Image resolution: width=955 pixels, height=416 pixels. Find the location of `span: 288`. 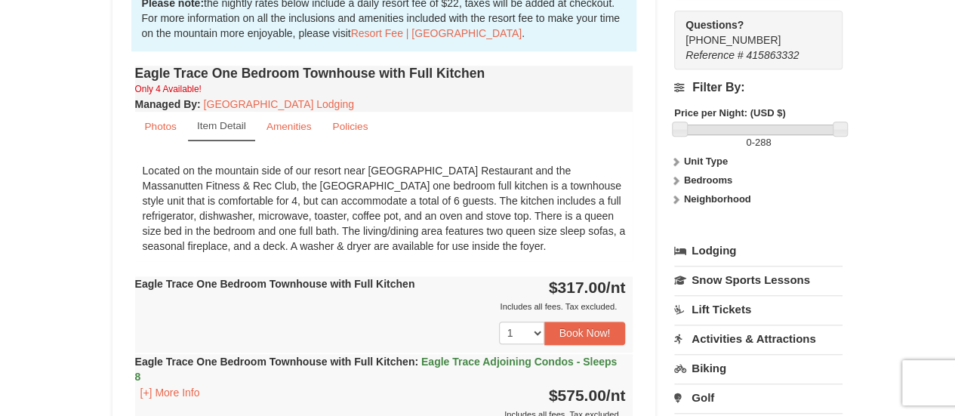

span: 288 is located at coordinates (764, 142).